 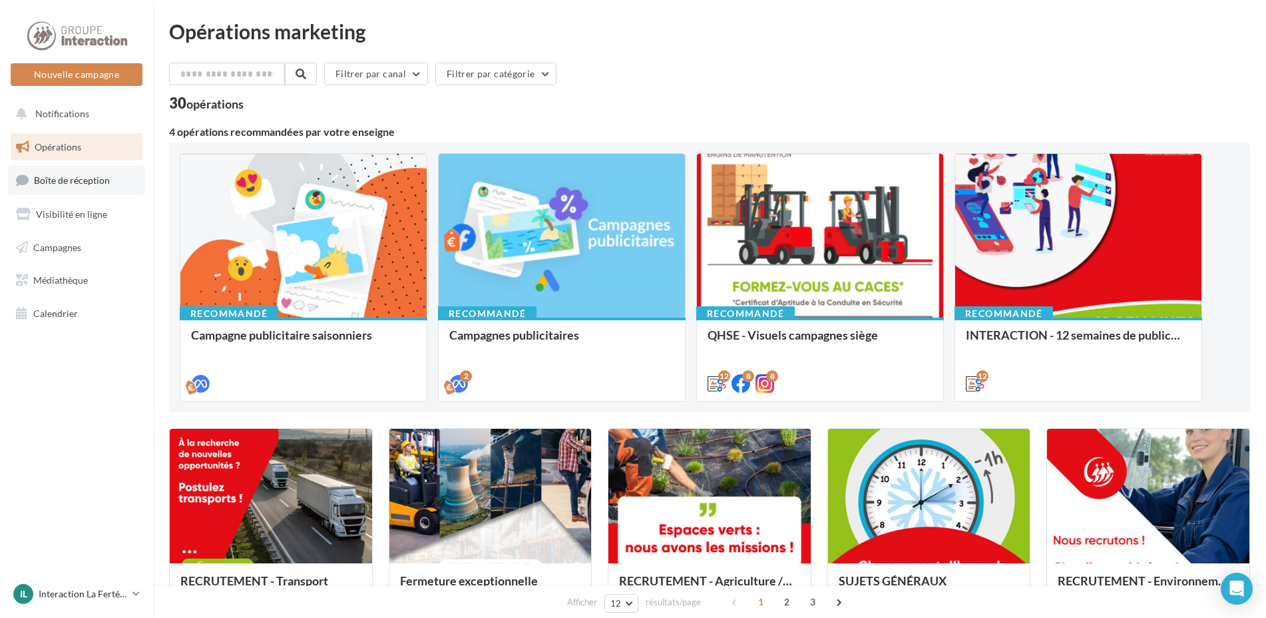 What do you see at coordinates (621, 603) in the screenshot?
I see `button: 12` at bounding box center [621, 603].